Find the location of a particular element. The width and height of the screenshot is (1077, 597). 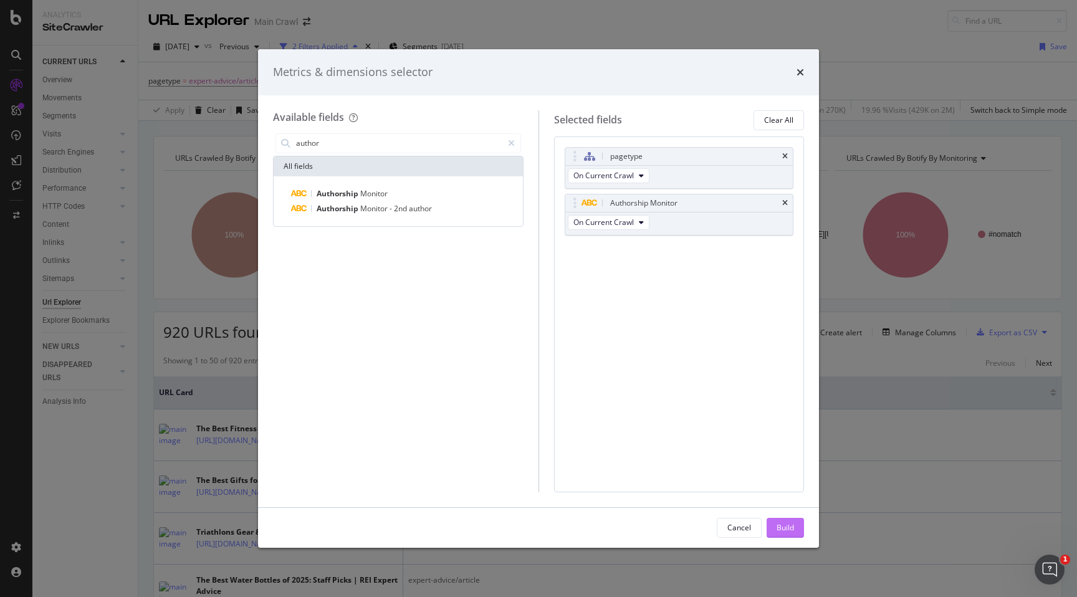

span: author is located at coordinates (420, 208).